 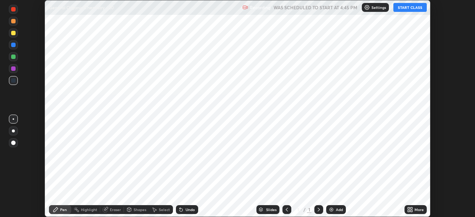 I want to click on div: Add, so click(x=339, y=210).